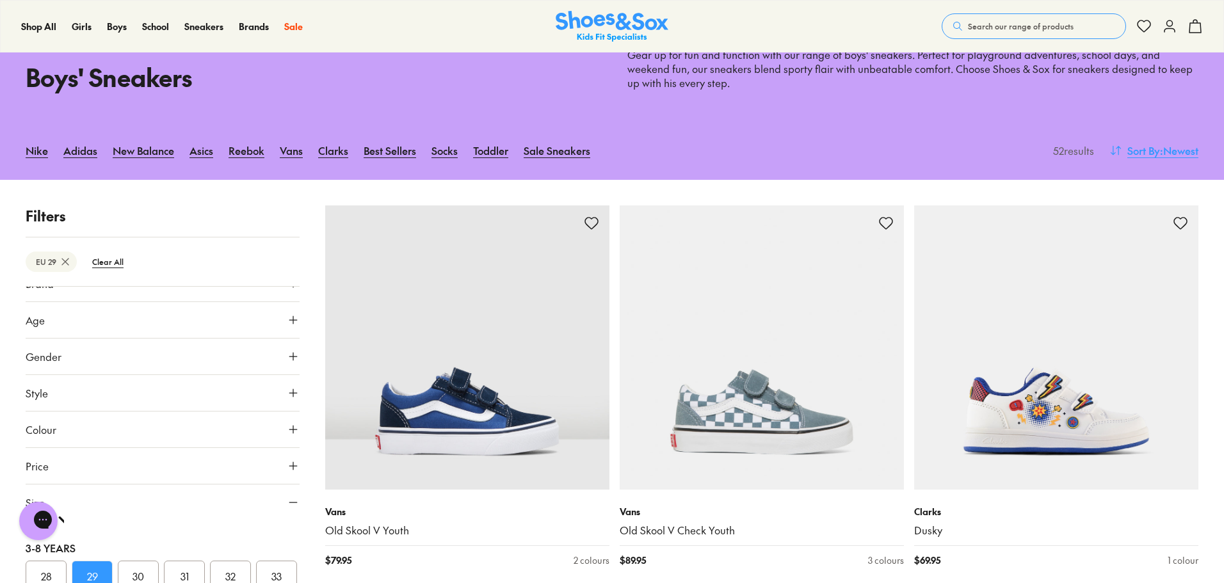 The width and height of the screenshot is (1224, 583). Describe the element at coordinates (468, 531) in the screenshot. I see `a: Old Skool V Youth` at that location.